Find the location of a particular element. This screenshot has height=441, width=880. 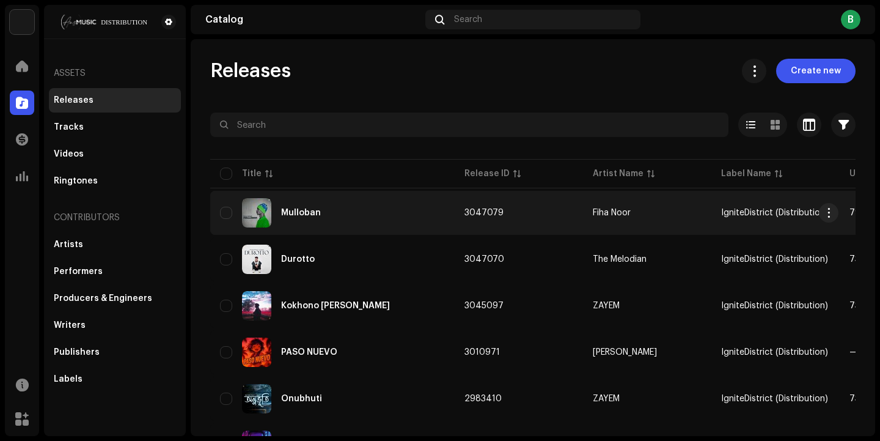

re-m-nav-item: Writers is located at coordinates (115, 325).